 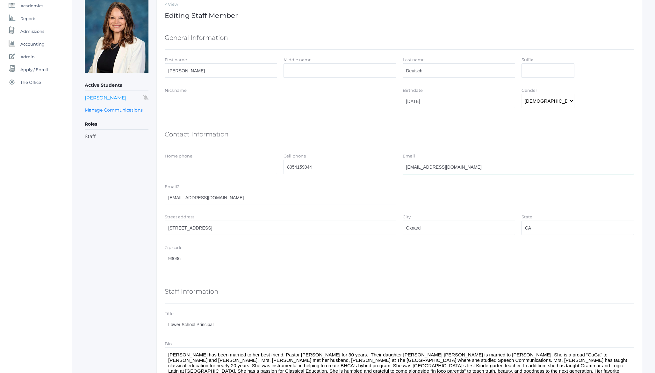 What do you see at coordinates (32, 44) in the screenshot?
I see `span: Accounting` at bounding box center [32, 44].